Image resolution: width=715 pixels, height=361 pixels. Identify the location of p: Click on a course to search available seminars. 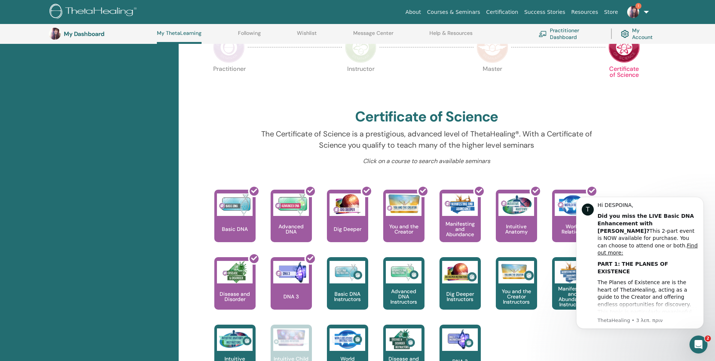
(426, 161).